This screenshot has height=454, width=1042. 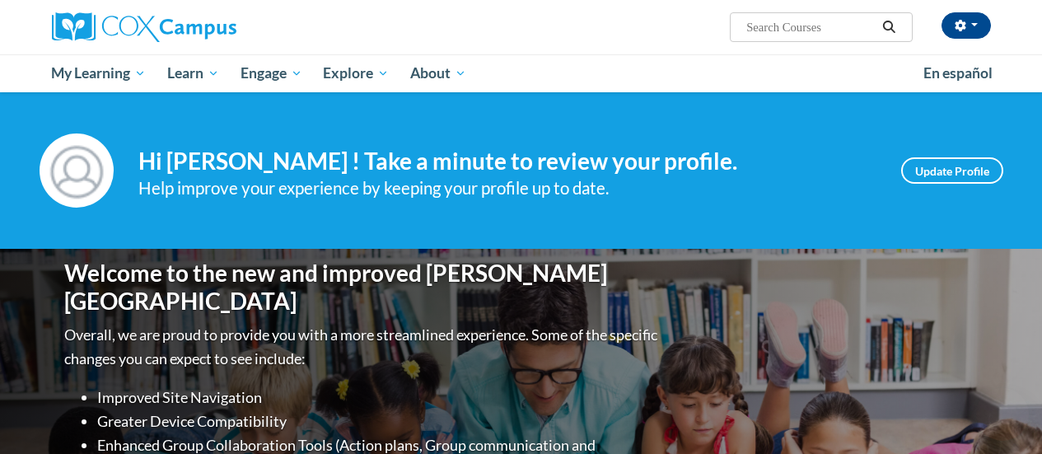 What do you see at coordinates (811, 27) in the screenshot?
I see `input: Search Courses` at bounding box center [811, 27].